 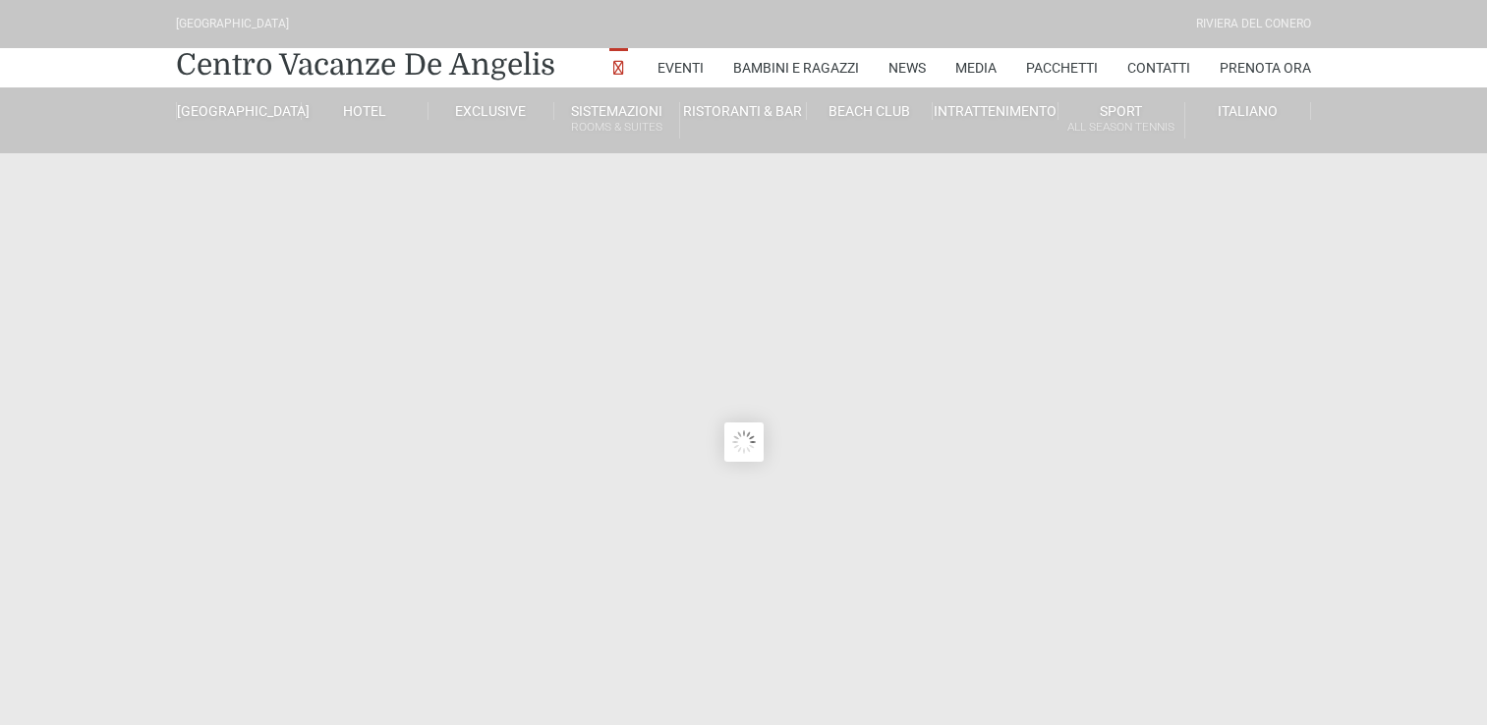 I want to click on a: Italiano, so click(x=1248, y=111).